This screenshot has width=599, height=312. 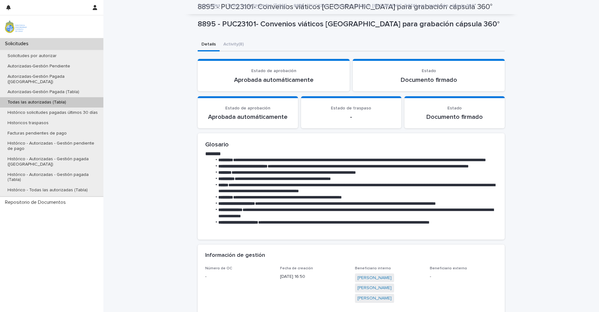 I want to click on p: Histórico - Autorizadas - Gestión pendiente de pago, so click(x=53, y=146).